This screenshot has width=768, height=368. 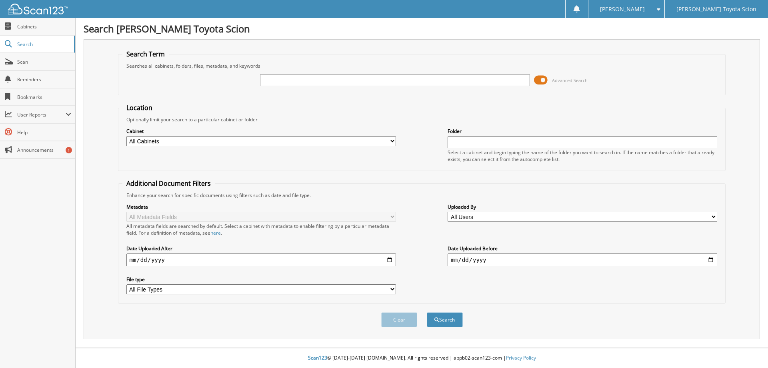 What do you see at coordinates (44, 97) in the screenshot?
I see `span: Bookmarks` at bounding box center [44, 97].